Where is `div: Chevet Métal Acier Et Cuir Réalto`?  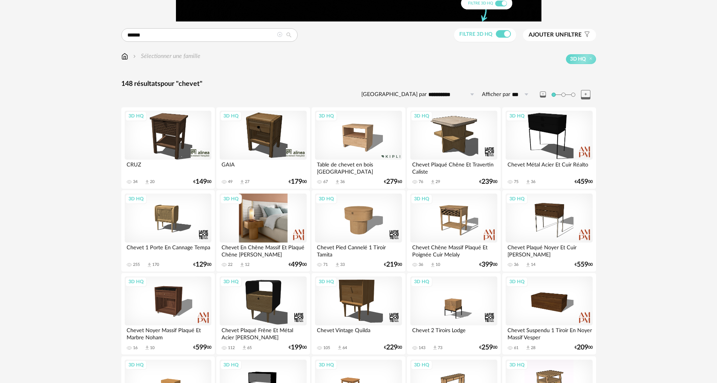 div: Chevet Métal Acier Et Cuir Réalto is located at coordinates (549, 167).